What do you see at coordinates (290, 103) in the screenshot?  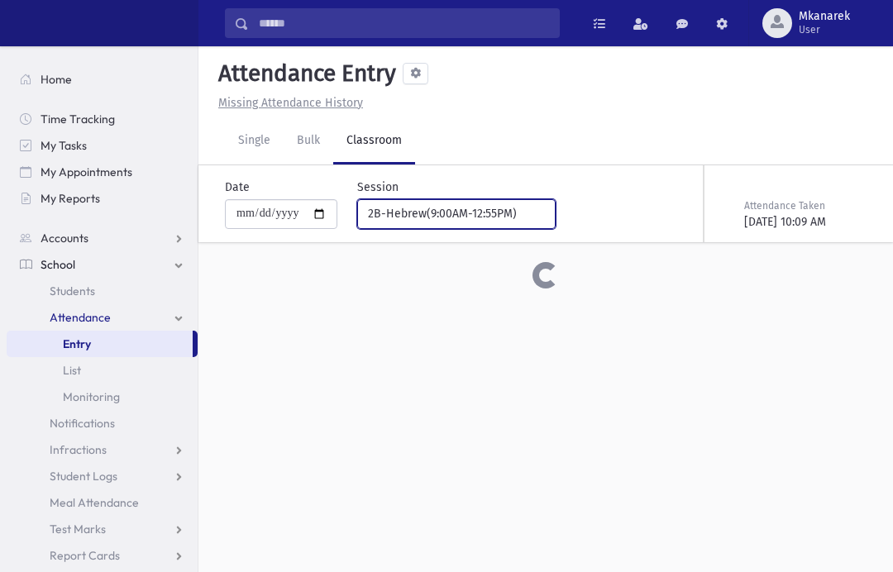 I see `u: Missing Attendance History` at bounding box center [290, 103].